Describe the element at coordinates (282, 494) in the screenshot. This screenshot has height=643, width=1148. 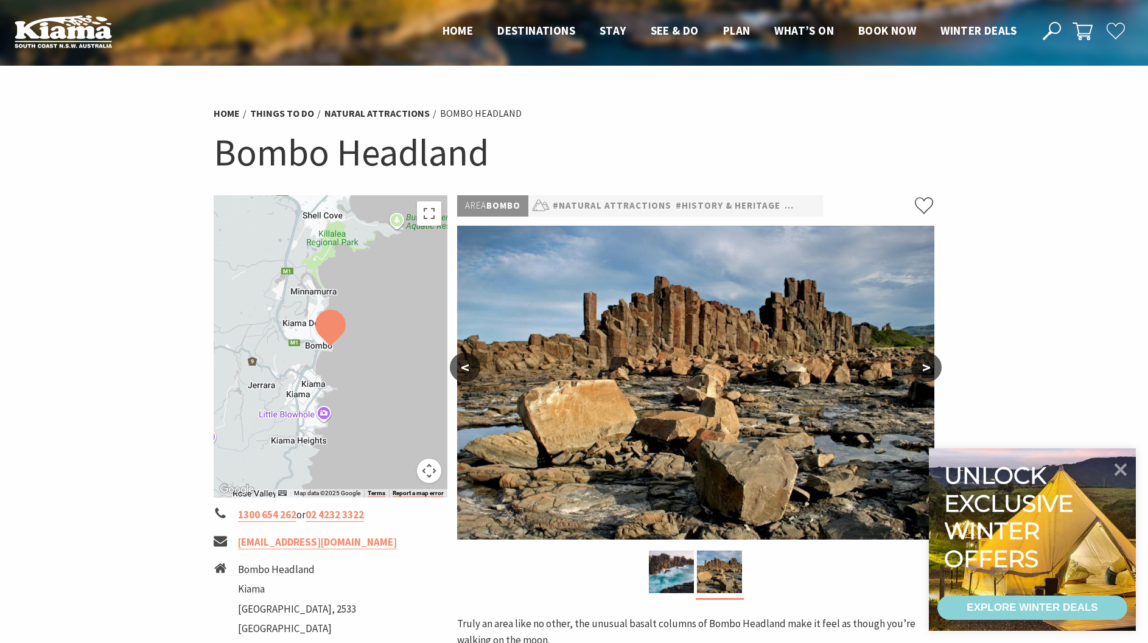
I see `button: Keyboard shortcuts` at that location.